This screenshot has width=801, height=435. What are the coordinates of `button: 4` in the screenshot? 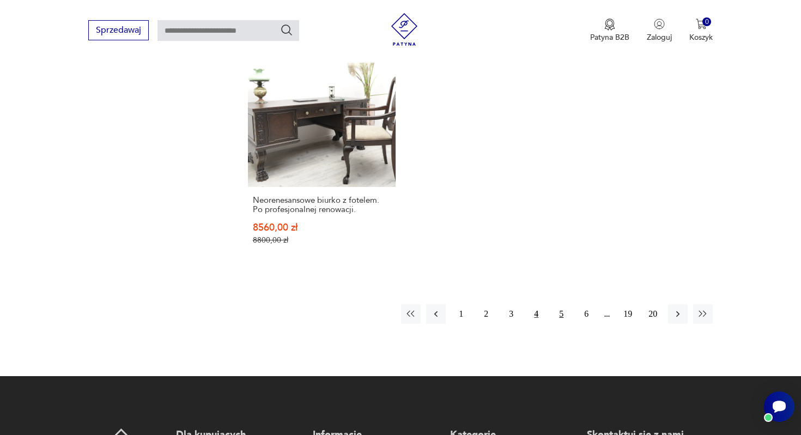 It's located at (536, 314).